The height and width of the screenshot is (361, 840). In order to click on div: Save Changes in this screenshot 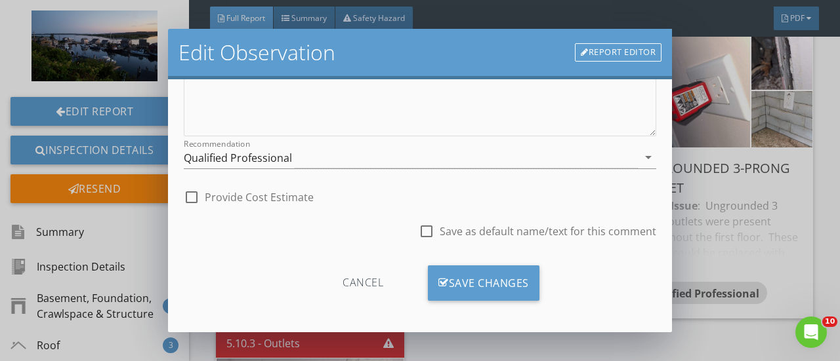, I will do `click(483, 283)`.